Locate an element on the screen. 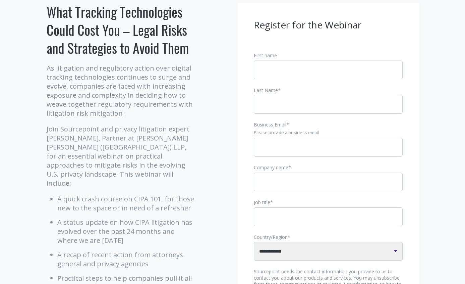 The image size is (465, 284). p: As litigation and regulatory action over digital tracking technologies continues to surge and evo... is located at coordinates (121, 91).